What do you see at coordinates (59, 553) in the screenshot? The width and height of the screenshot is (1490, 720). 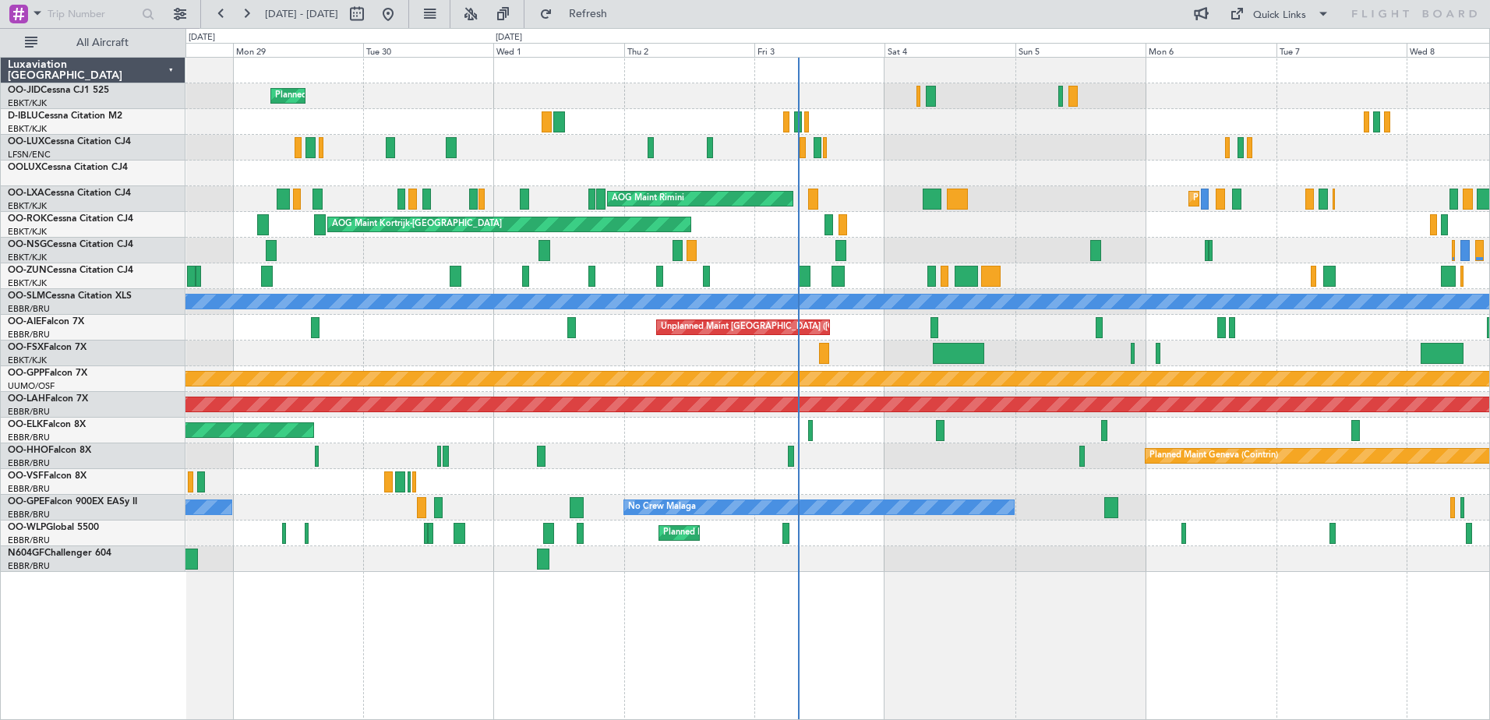 I see `a: N604GFChallenger 604` at bounding box center [59, 553].